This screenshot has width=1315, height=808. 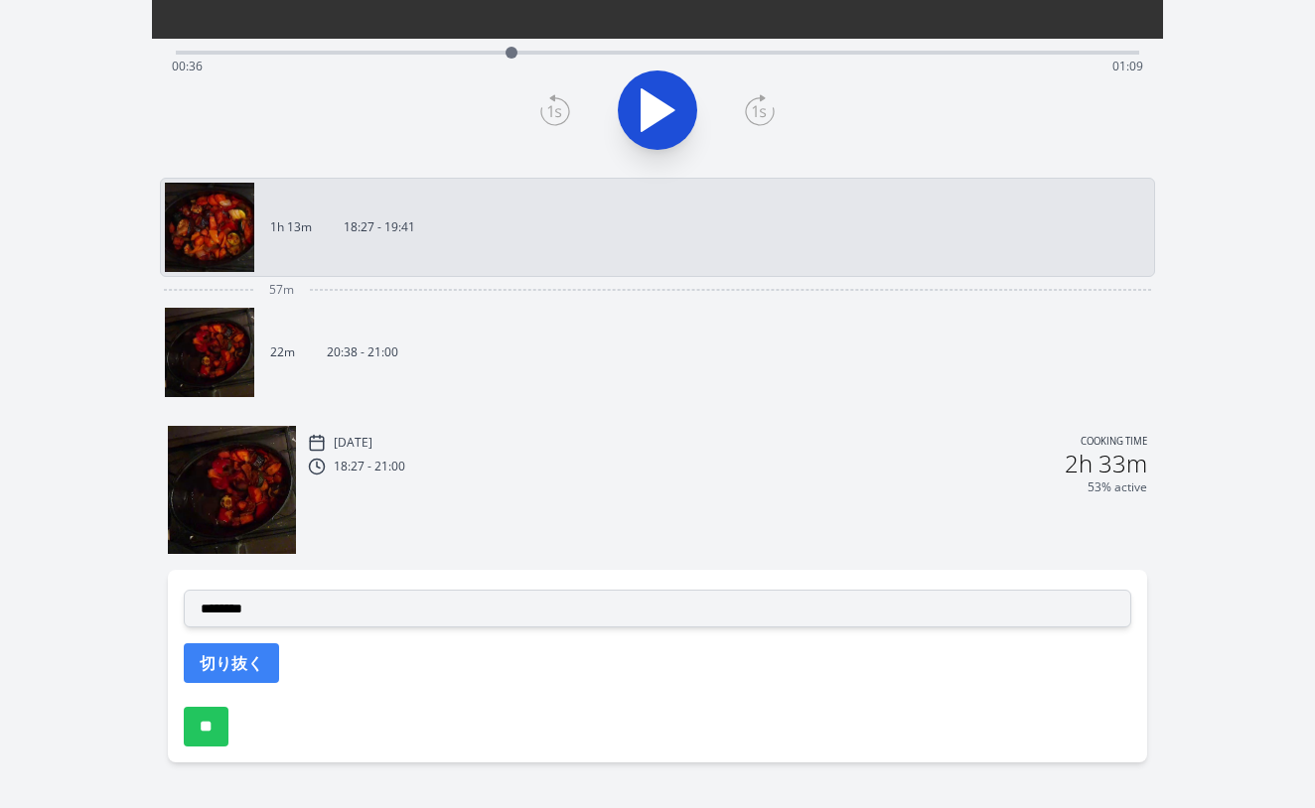 I want to click on p: 1h 13m, so click(x=291, y=227).